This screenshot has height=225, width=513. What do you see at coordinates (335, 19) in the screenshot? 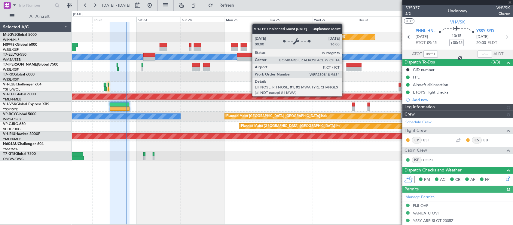
I see `div: Wed 27` at bounding box center [335, 19].